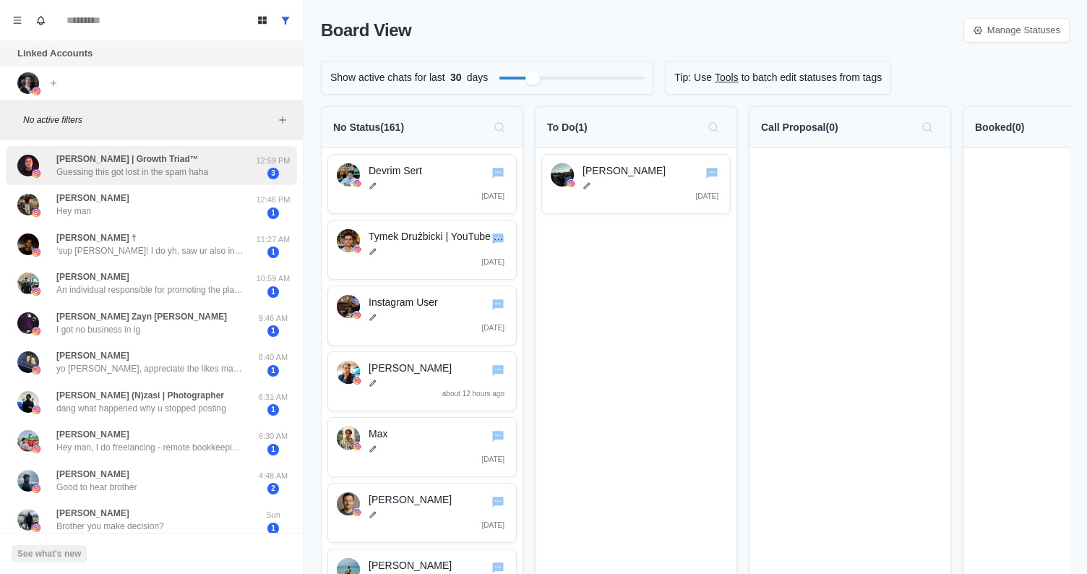 The height and width of the screenshot is (574, 1087). Describe the element at coordinates (348, 241) in the screenshot. I see `img: Tymek Drużbicki | YouTube dla Biznesu` at that location.